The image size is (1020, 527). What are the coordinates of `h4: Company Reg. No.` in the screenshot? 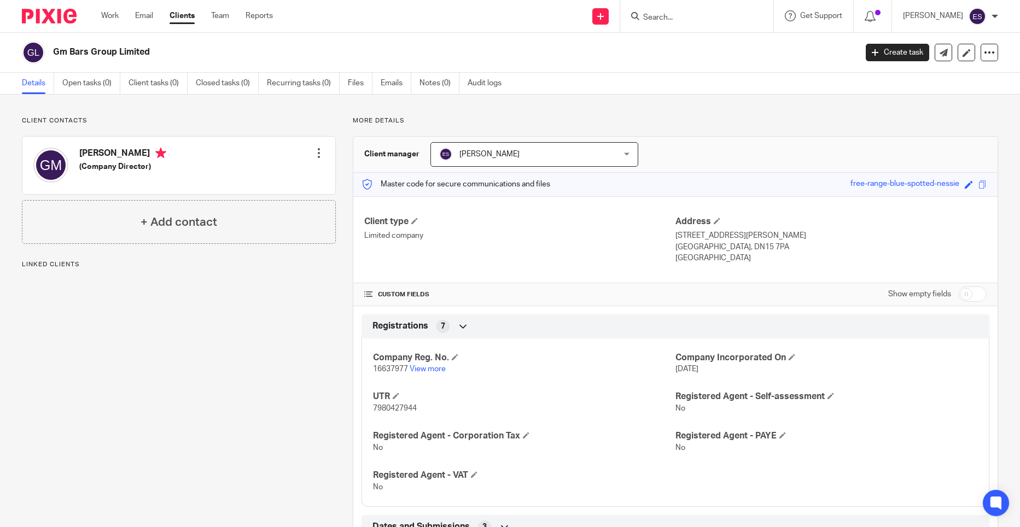 It's located at (524, 358).